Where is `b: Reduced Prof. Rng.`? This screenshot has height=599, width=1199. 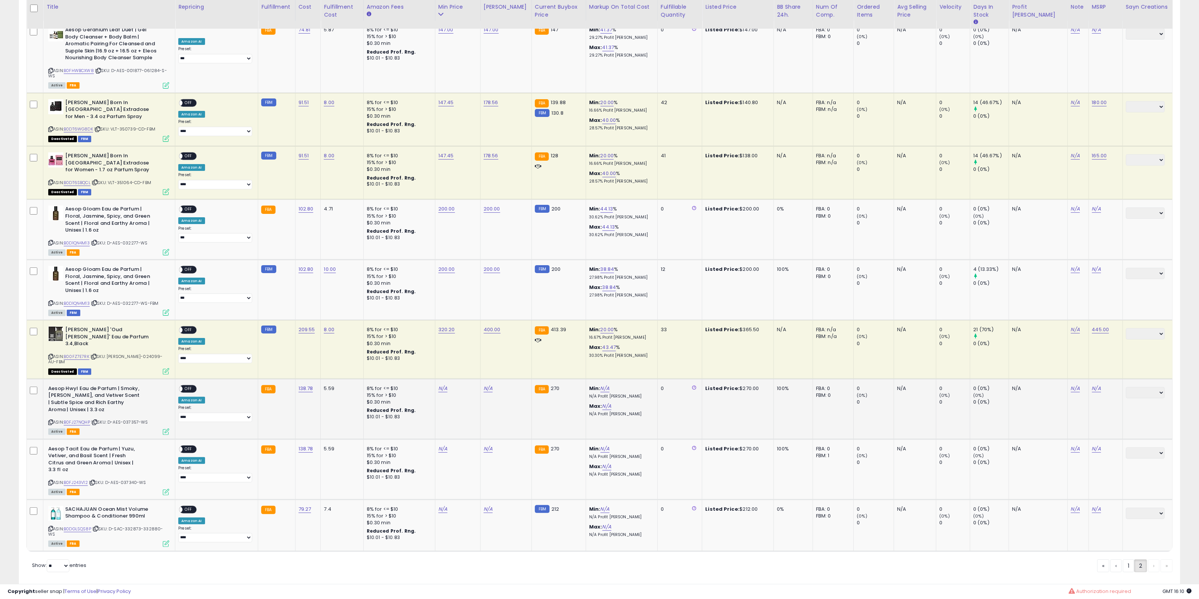
b: Reduced Prof. Rng. is located at coordinates (391, 178).